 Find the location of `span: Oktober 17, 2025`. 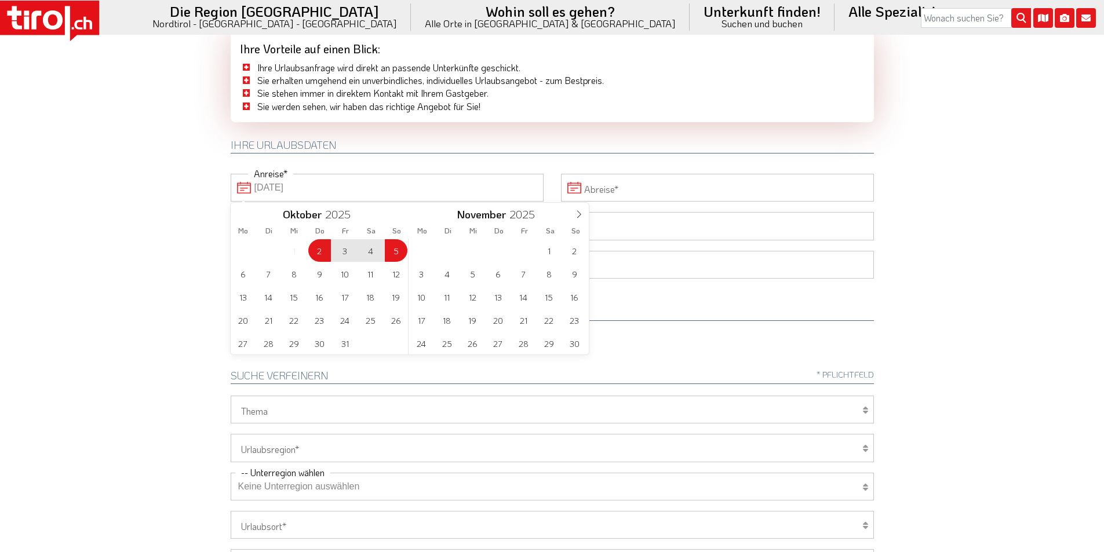

span: Oktober 17, 2025 is located at coordinates (345, 297).